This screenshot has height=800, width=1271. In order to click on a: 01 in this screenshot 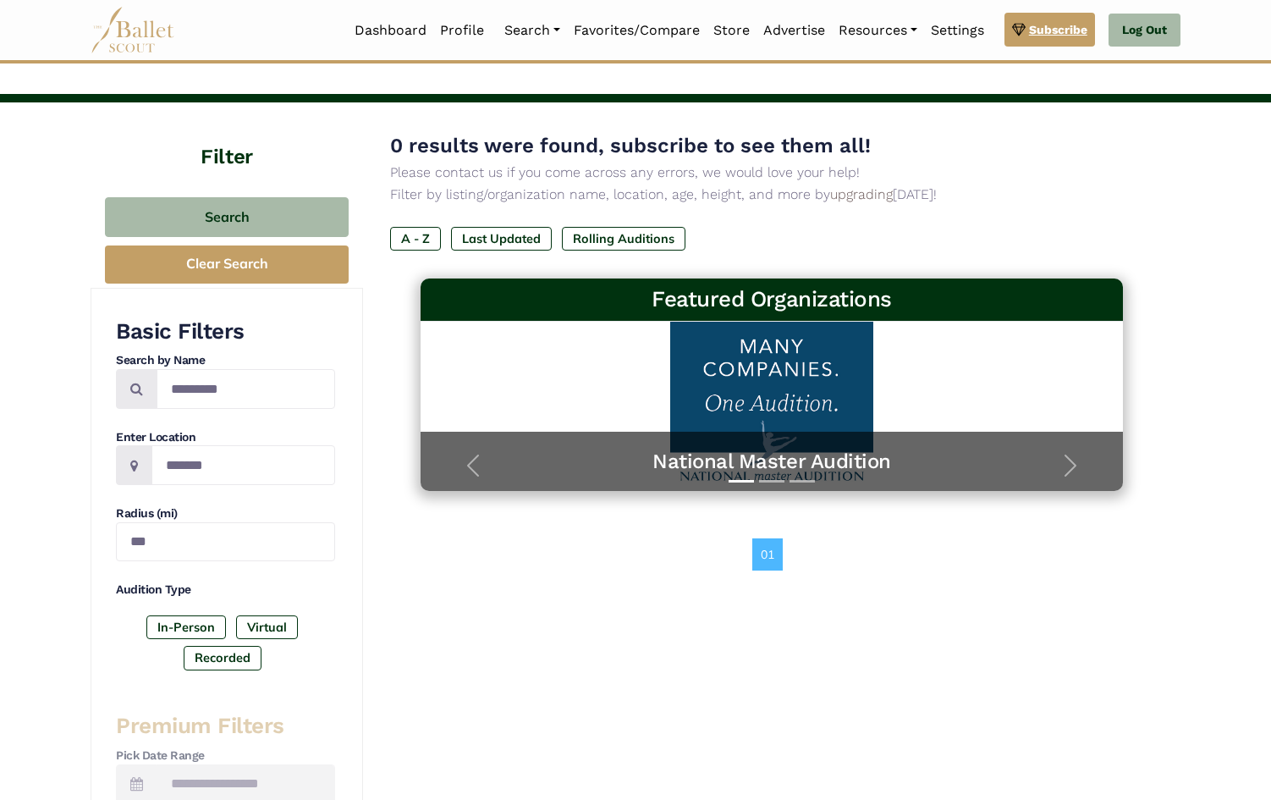, I will do `click(767, 554)`.